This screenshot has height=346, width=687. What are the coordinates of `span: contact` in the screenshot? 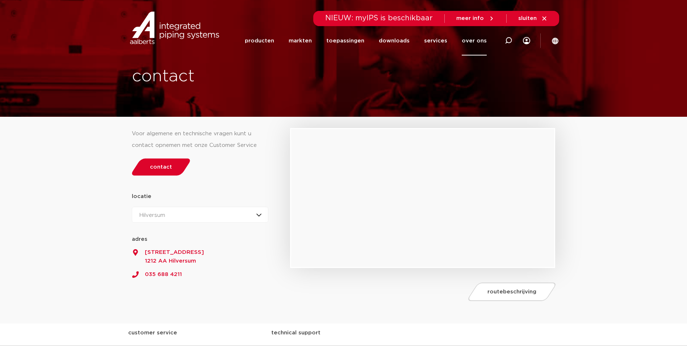 It's located at (161, 167).